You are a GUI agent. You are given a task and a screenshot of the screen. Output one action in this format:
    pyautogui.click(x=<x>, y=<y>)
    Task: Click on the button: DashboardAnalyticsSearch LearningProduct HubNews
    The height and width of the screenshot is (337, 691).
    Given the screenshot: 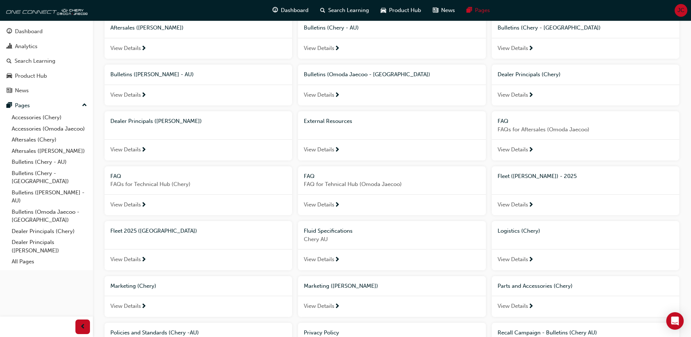 What is the action you would take?
    pyautogui.click(x=46, y=61)
    